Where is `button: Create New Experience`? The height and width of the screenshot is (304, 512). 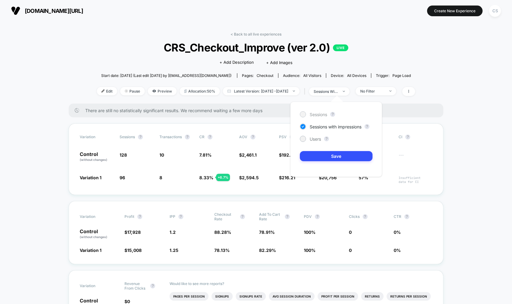
button: Create New Experience is located at coordinates (454, 11).